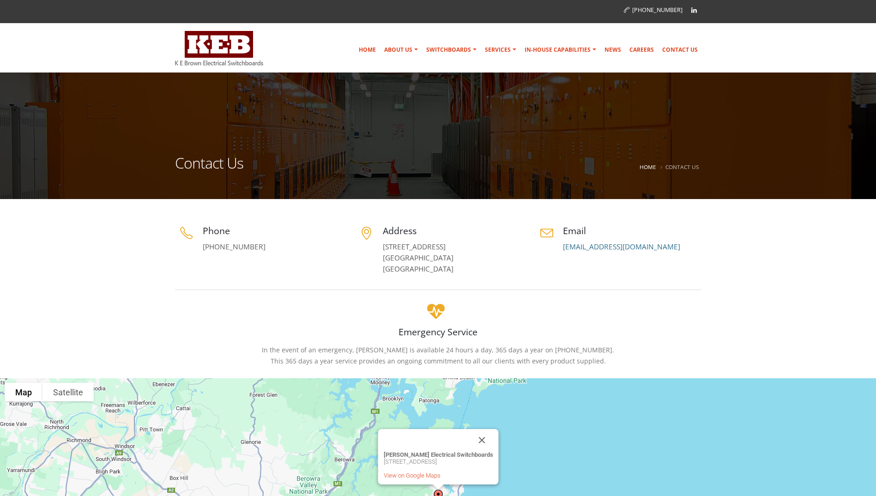  I want to click on button: Close, so click(482, 440).